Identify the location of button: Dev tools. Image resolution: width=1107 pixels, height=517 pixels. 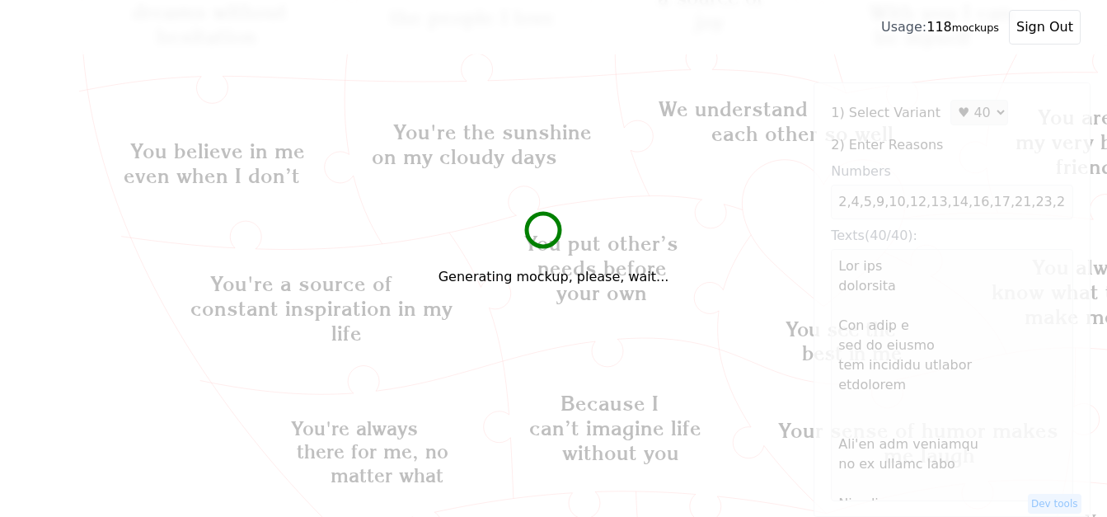
(1055, 504).